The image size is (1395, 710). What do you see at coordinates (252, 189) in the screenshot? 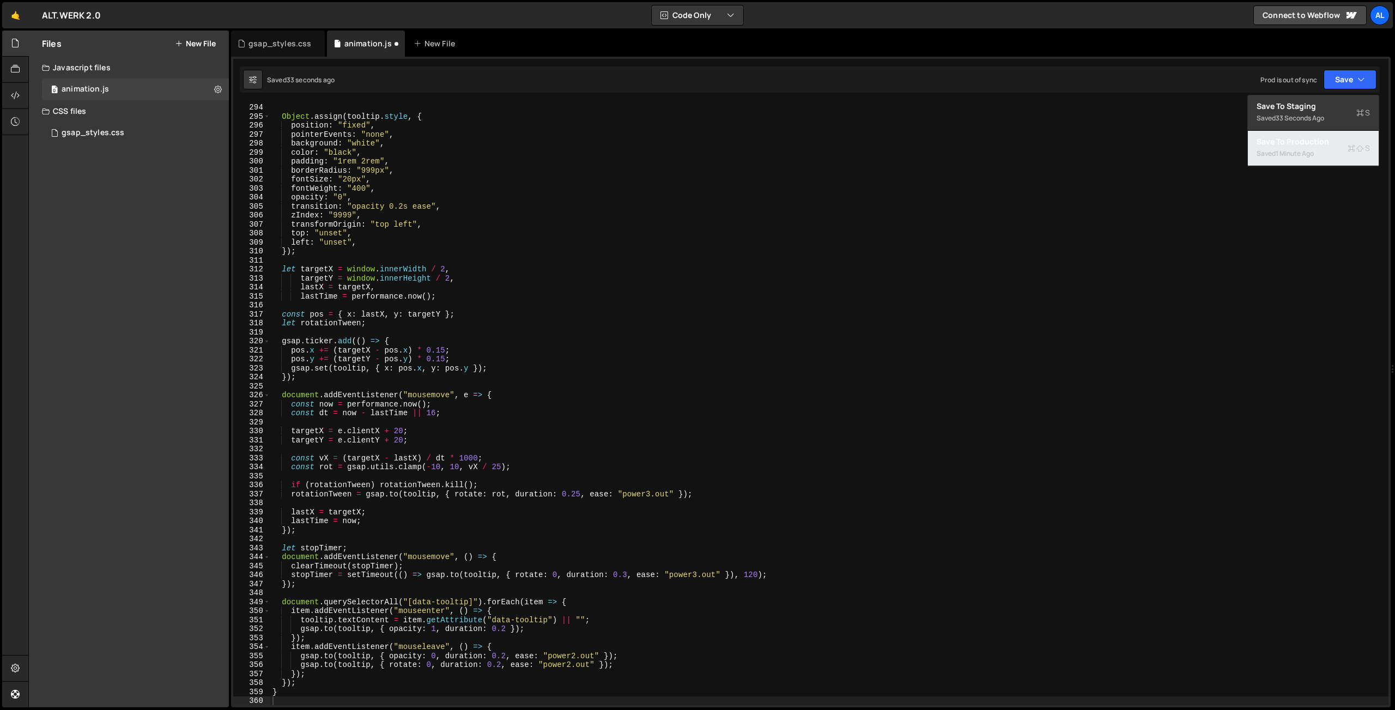
I see `div: 303` at bounding box center [252, 189].